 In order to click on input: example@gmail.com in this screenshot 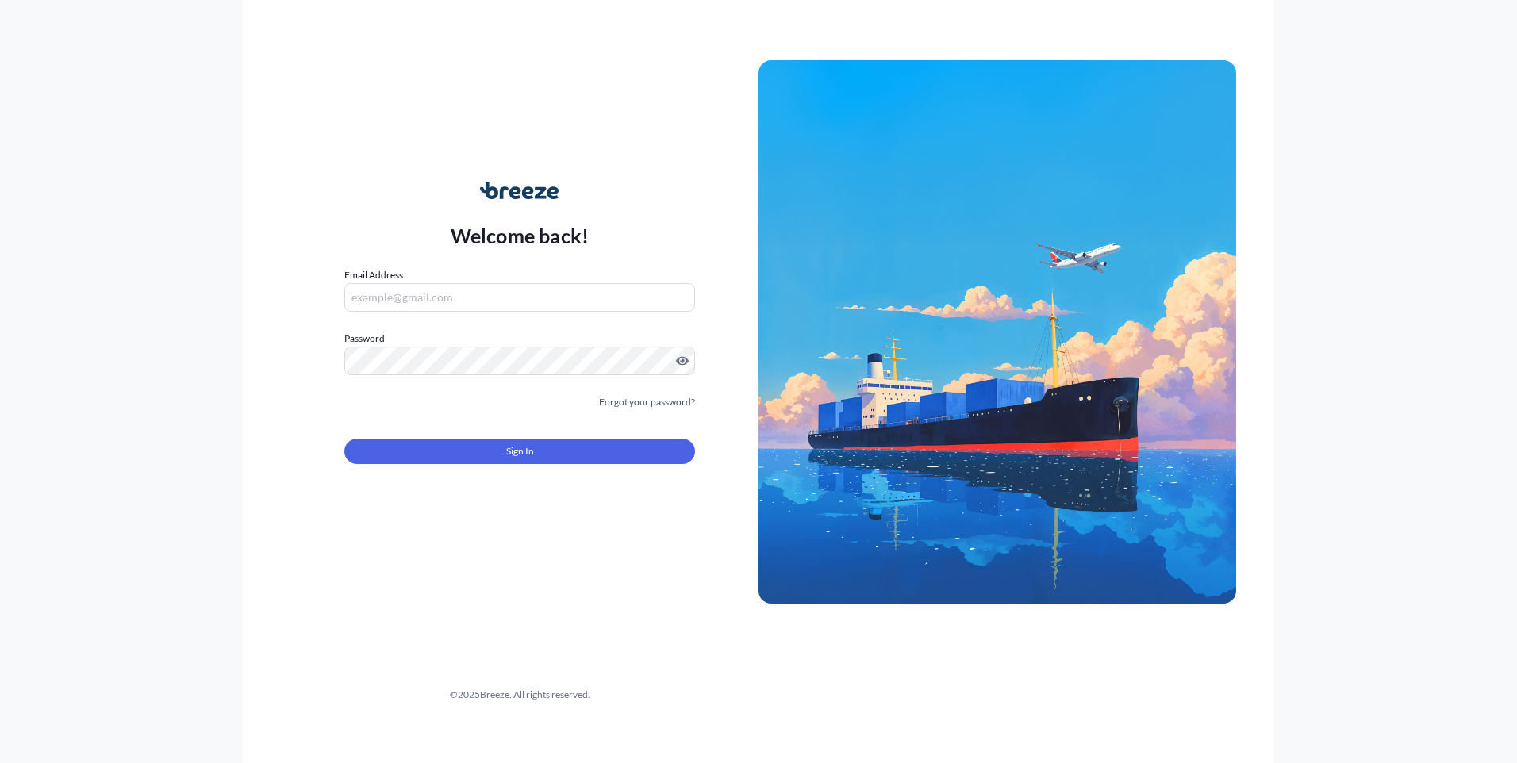, I will do `click(520, 298)`.